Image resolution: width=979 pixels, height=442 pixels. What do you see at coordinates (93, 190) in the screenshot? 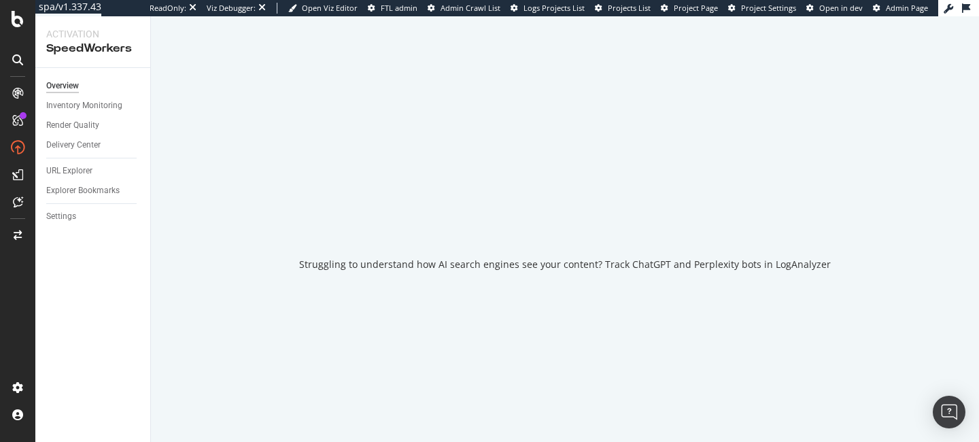
I see `a: Explorer Bookmarks` at bounding box center [93, 190].